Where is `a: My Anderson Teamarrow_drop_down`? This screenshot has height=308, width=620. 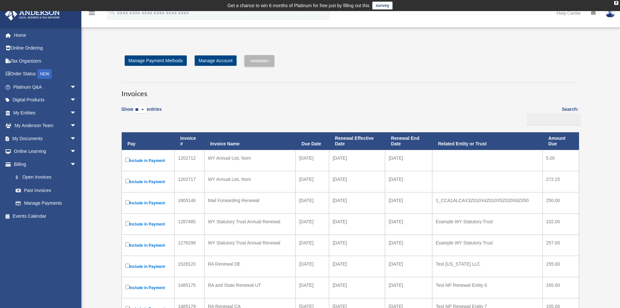
a: My Anderson Teamarrow_drop_down is located at coordinates (45, 126).